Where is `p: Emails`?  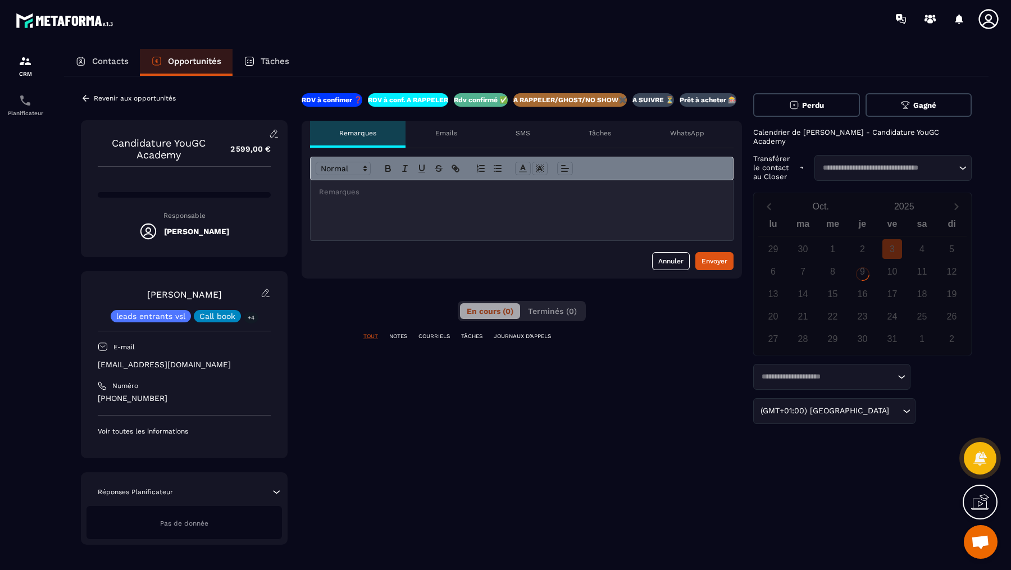
p: Emails is located at coordinates (446, 133).